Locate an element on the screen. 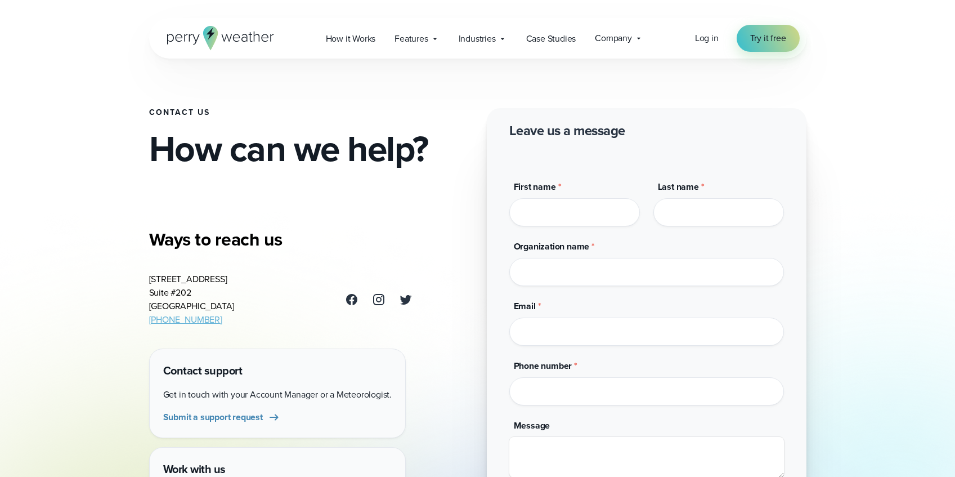 This screenshot has width=955, height=477. span: Email is located at coordinates (525, 306).